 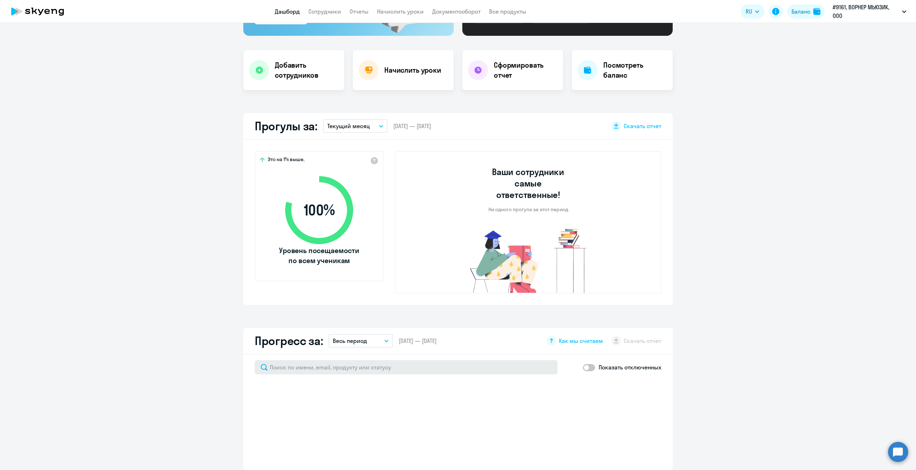 I want to click on span: Скачать отчет, so click(x=642, y=126).